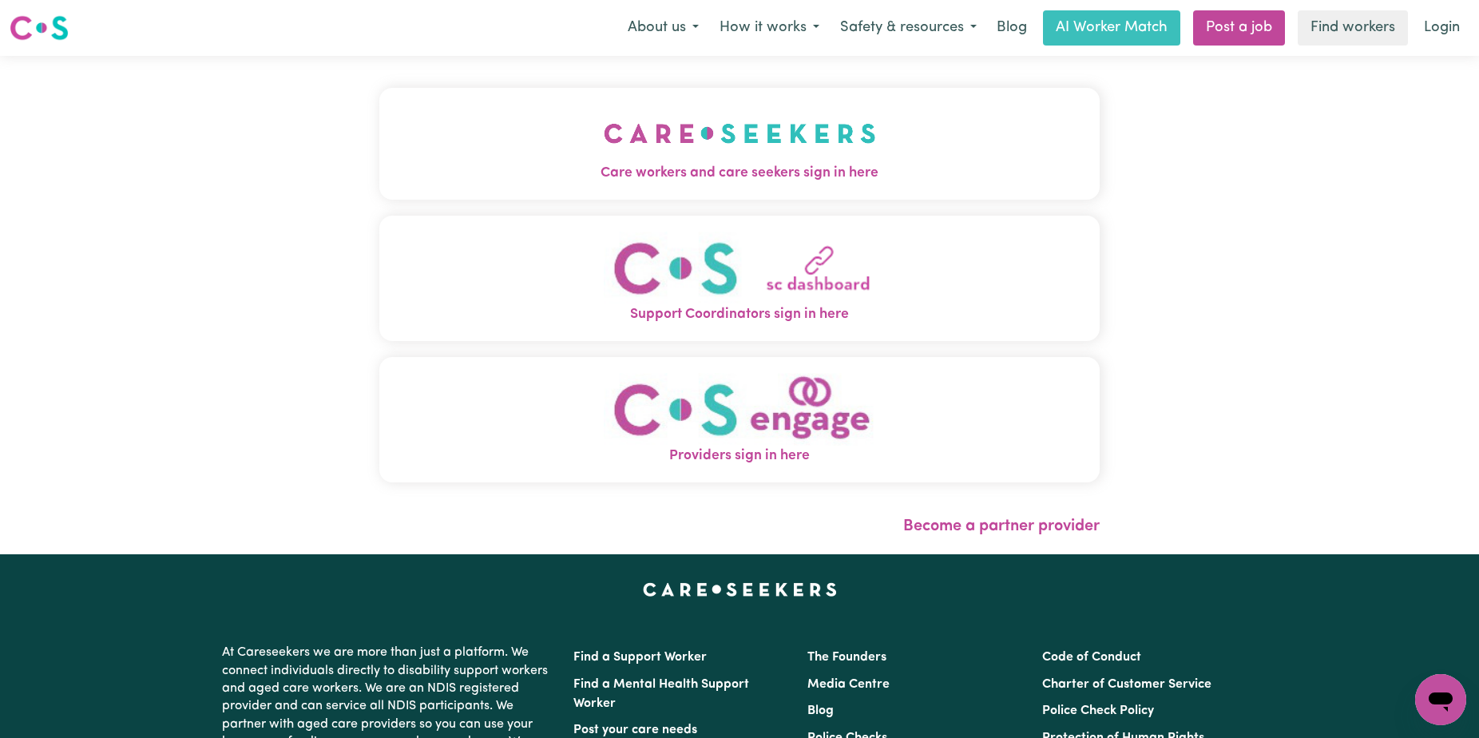  Describe the element at coordinates (769, 28) in the screenshot. I see `button: How it works` at that location.